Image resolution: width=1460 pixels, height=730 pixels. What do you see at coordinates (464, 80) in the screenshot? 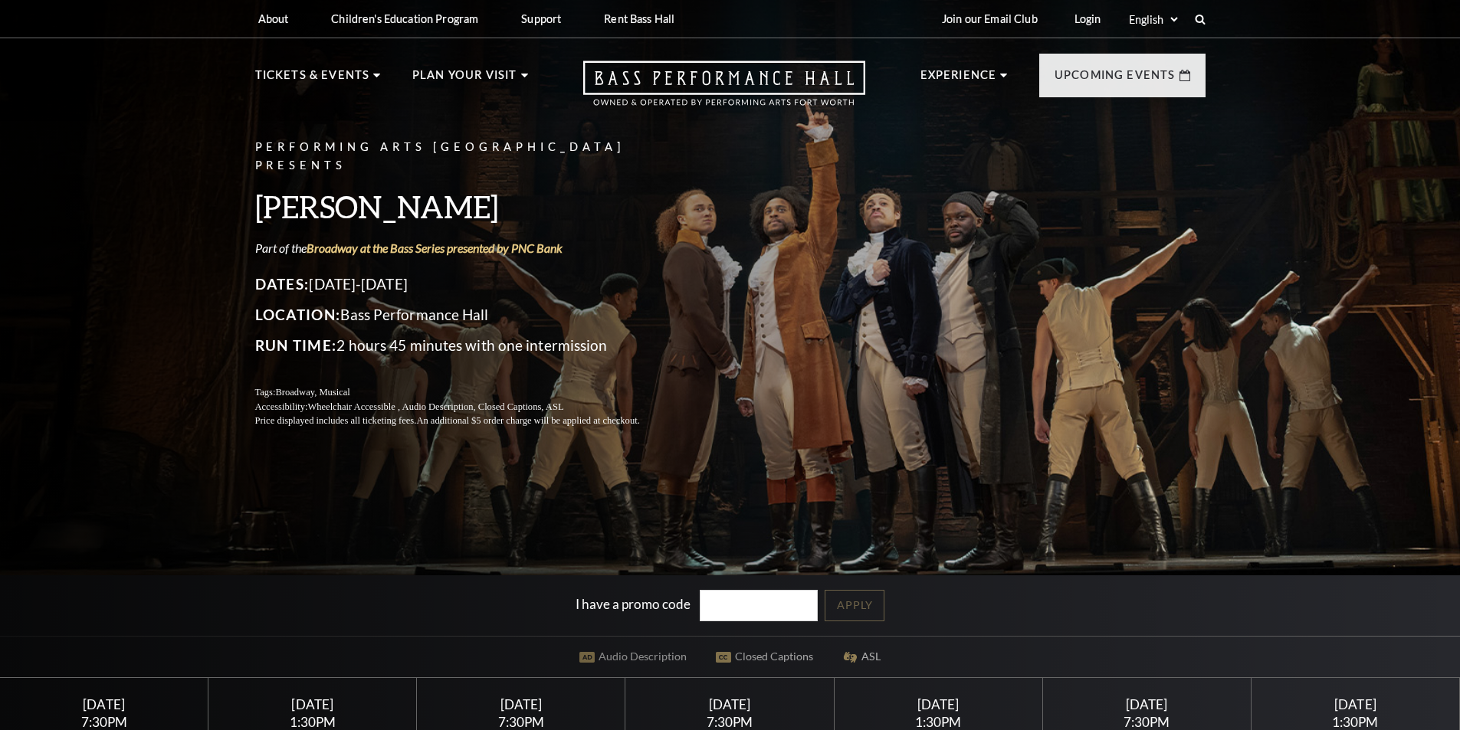
I see `p: Plan Your Visit` at bounding box center [464, 80].